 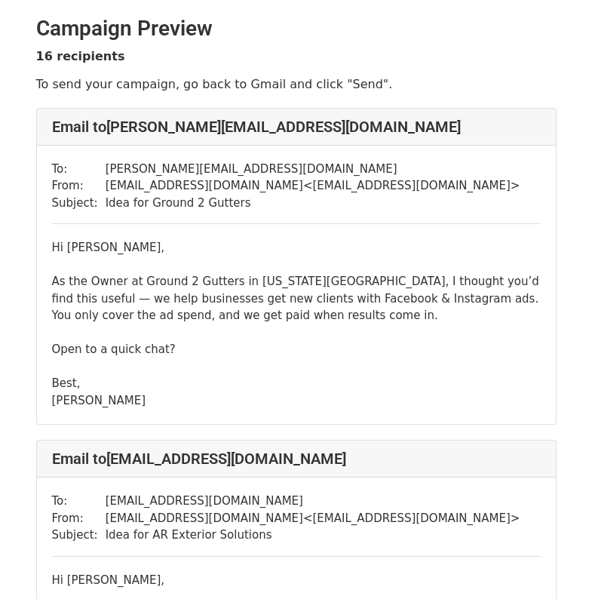 I want to click on strong: 16 recipients, so click(x=81, y=56).